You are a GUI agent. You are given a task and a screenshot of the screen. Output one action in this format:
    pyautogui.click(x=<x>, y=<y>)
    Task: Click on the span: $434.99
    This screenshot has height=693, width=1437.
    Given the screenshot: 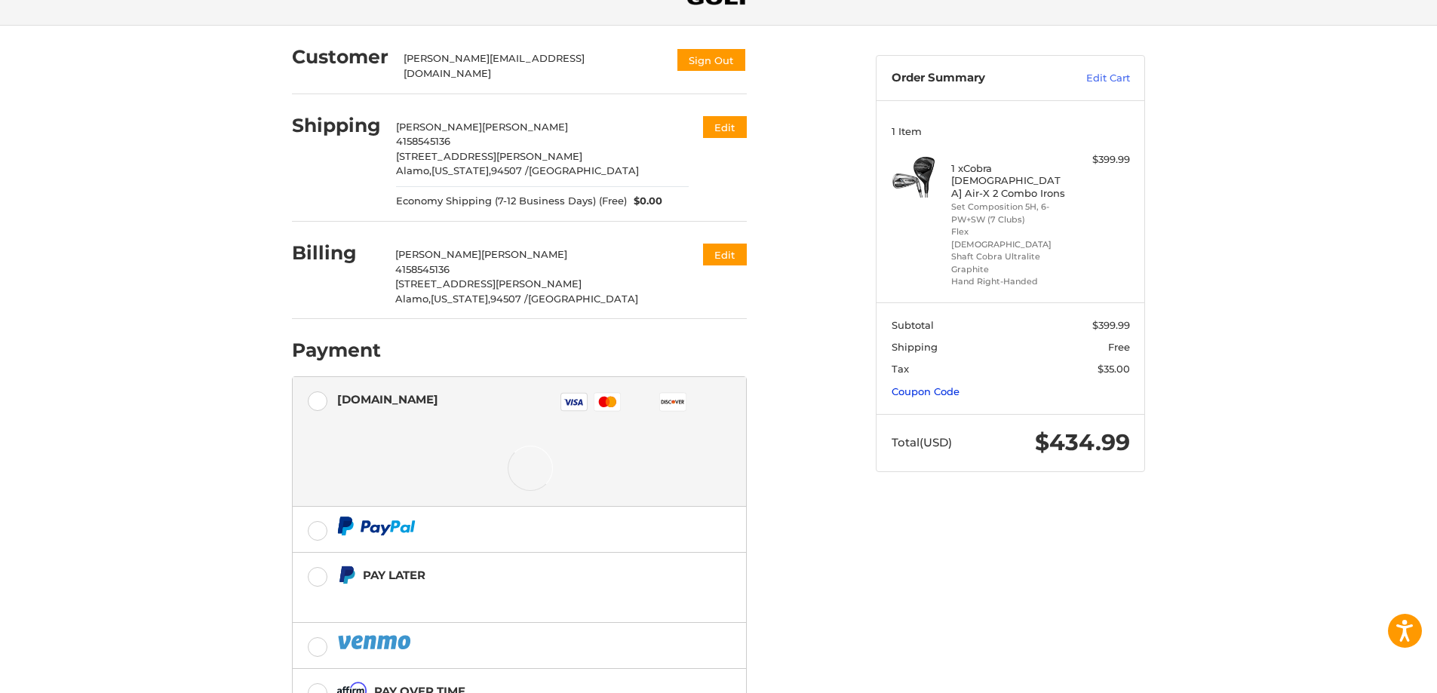 What is the action you would take?
    pyautogui.click(x=1083, y=442)
    